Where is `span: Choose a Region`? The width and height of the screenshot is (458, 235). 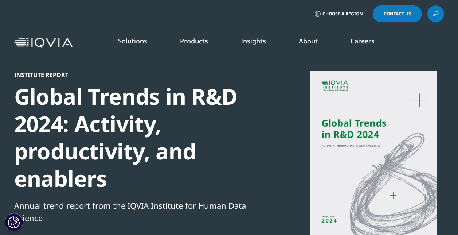 span: Choose a Region is located at coordinates (343, 14).